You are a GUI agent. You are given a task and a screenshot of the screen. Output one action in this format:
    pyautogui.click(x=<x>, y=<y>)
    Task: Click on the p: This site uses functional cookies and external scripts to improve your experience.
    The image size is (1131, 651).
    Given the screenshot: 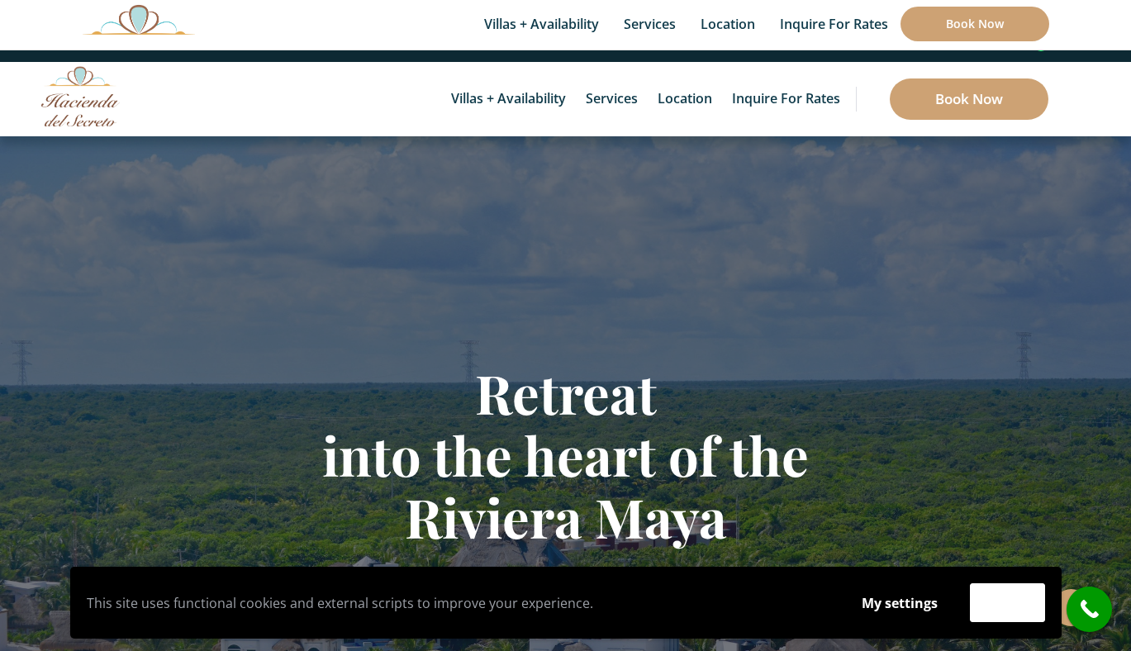 What is the action you would take?
    pyautogui.click(x=458, y=603)
    